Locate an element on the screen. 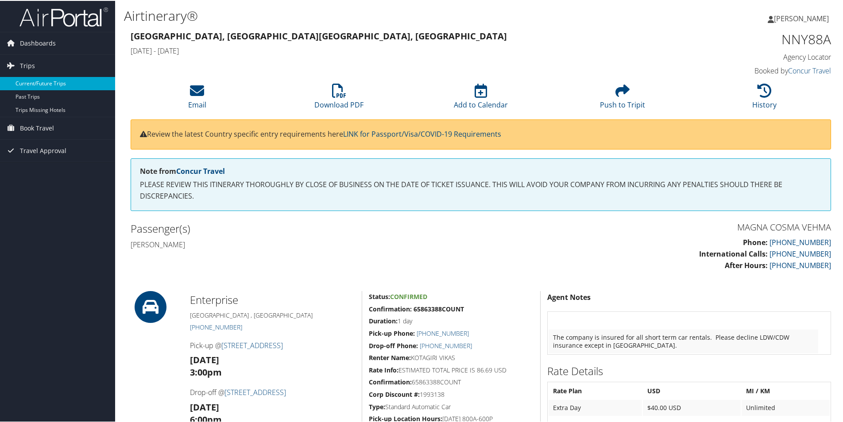  span: Confirmed is located at coordinates (409, 296).